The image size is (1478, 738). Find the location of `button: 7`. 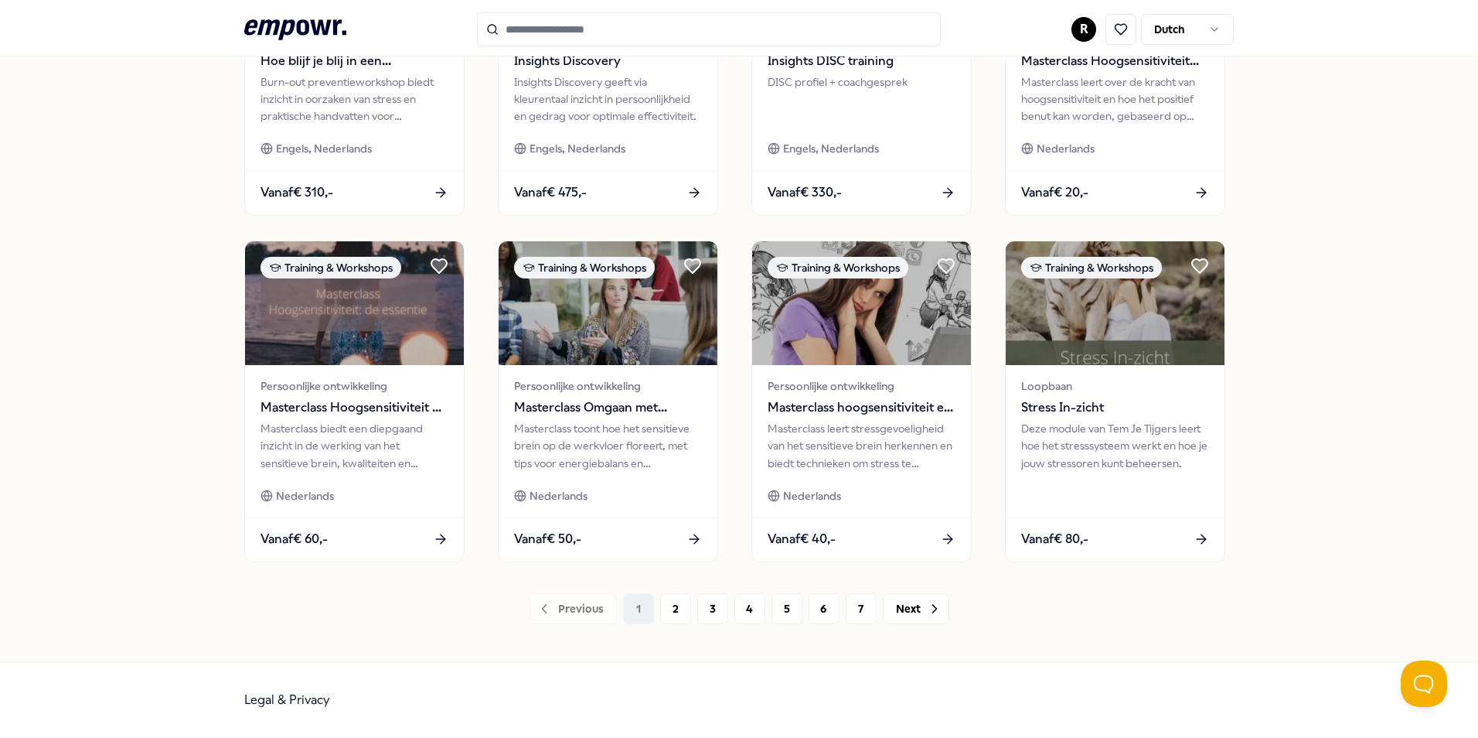

button: 7 is located at coordinates (861, 608).